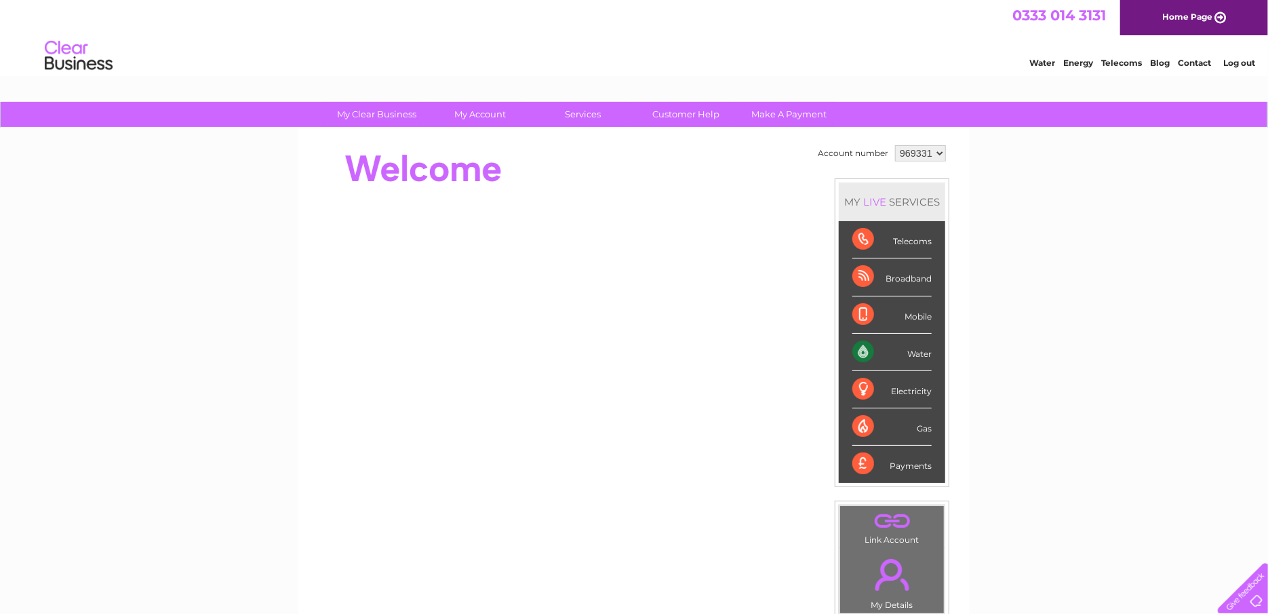 This screenshot has height=614, width=1268. I want to click on span: 0333 014 3131, so click(1059, 15).